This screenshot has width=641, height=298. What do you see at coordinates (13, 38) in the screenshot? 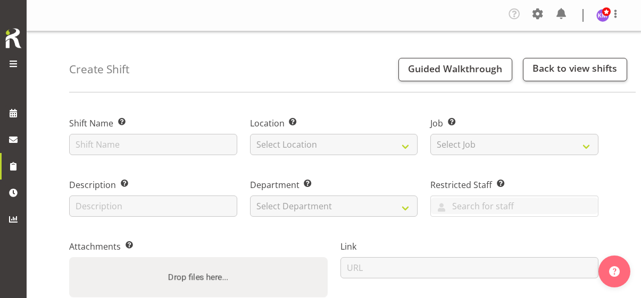
I see `img: Rosterit icon logo` at bounding box center [13, 38].